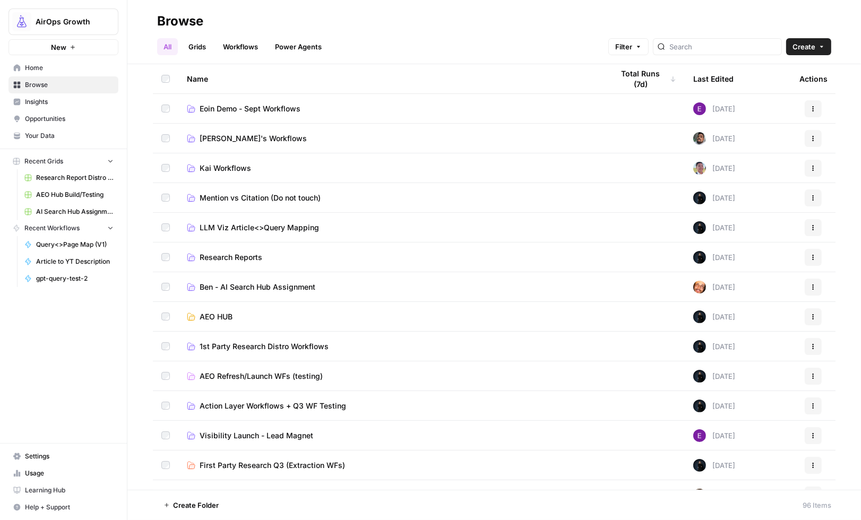  Describe the element at coordinates (700, 139) in the screenshot. I see `img: u93l1oyz1g39q1i4vkrv6vz0p6p4` at that location.